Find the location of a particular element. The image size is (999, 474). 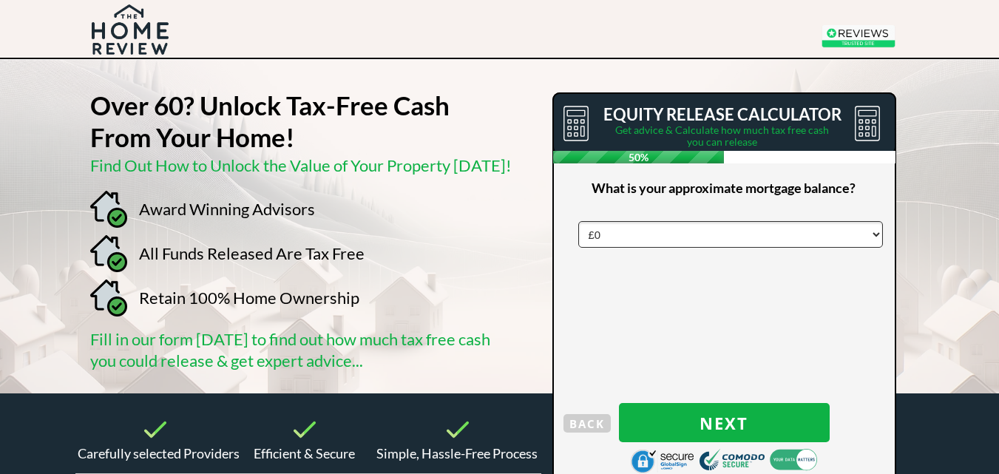

span: EQUITY RELEASE CALCULATOR is located at coordinates (723, 114).